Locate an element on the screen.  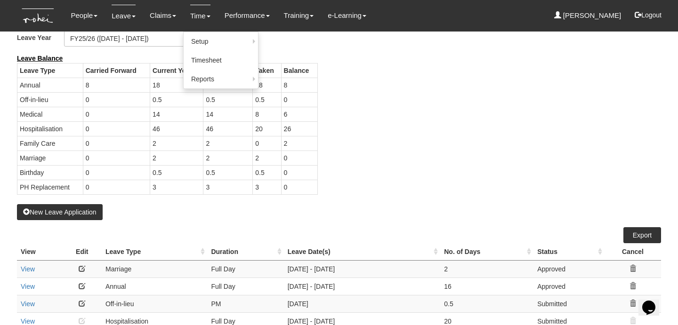
td: Medical is located at coordinates (50, 114).